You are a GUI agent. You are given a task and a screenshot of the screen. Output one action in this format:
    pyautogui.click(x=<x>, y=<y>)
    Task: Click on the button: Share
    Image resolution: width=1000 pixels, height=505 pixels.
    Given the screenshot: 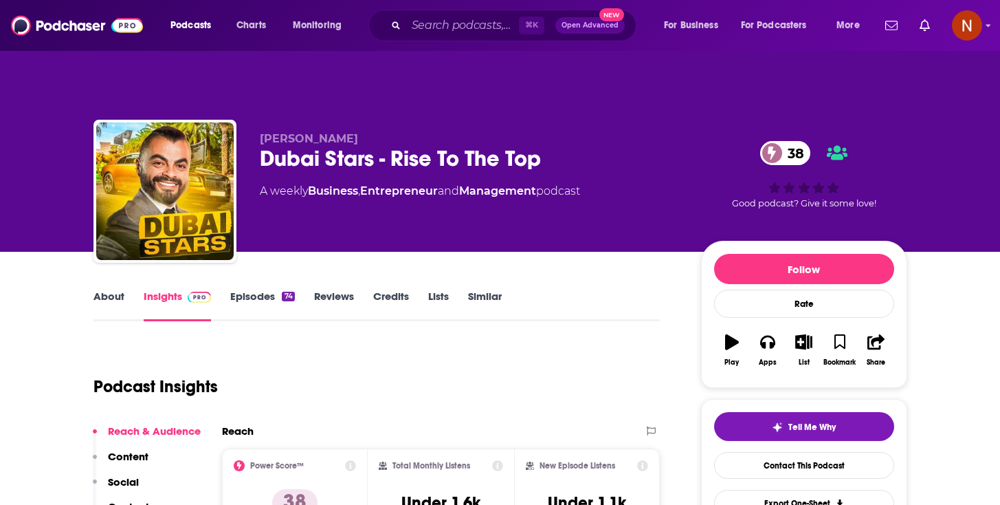 What is the action you would take?
    pyautogui.click(x=876, y=350)
    